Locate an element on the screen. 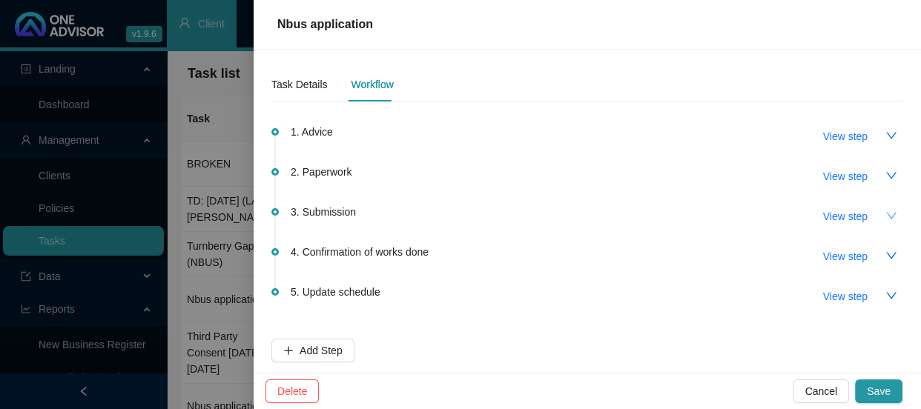 The height and width of the screenshot is (409, 921). button: Delete is located at coordinates (292, 392).